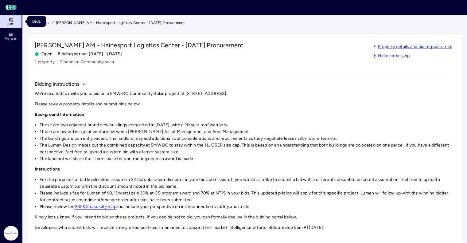 This screenshot has height=243, width=467. Describe the element at coordinates (47, 169) in the screenshot. I see `strong: Instructions` at that location.